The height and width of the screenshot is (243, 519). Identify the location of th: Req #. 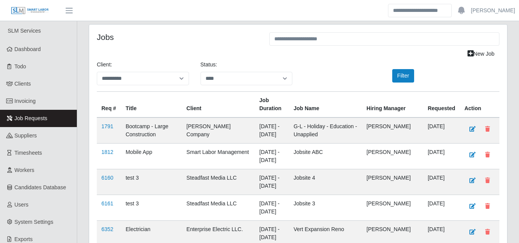
(109, 105).